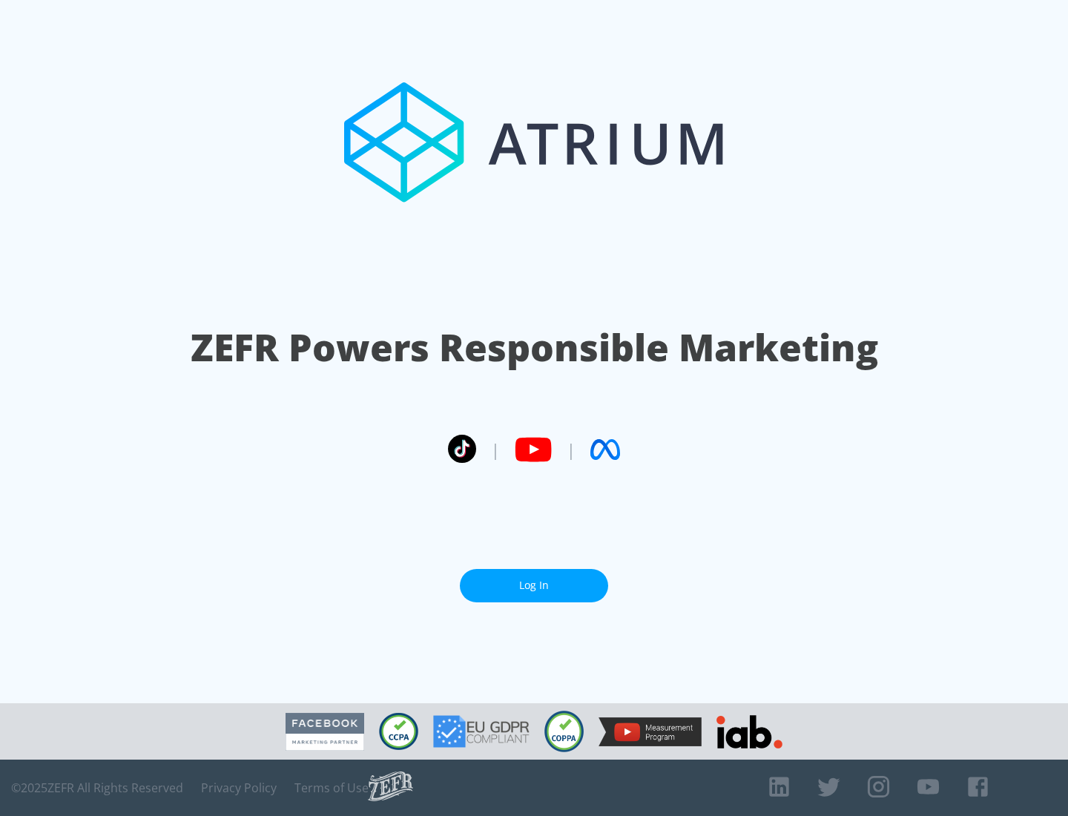  Describe the element at coordinates (564, 731) in the screenshot. I see `img: COPPA Compliant` at that location.